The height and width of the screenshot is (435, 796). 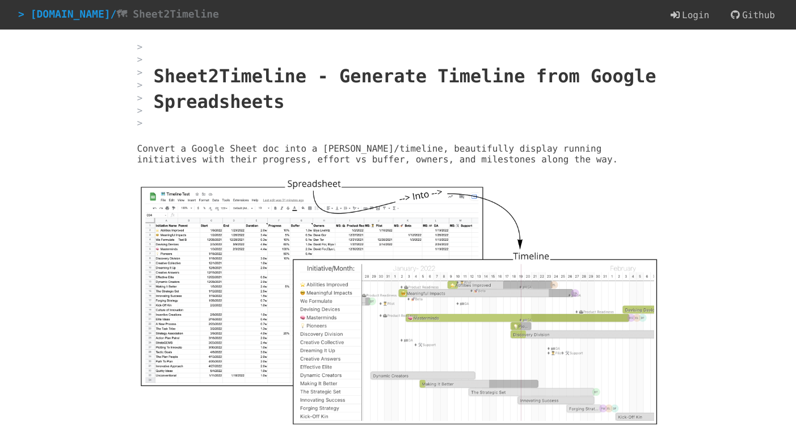 What do you see at coordinates (752, 15) in the screenshot?
I see `a: Github` at bounding box center [752, 15].